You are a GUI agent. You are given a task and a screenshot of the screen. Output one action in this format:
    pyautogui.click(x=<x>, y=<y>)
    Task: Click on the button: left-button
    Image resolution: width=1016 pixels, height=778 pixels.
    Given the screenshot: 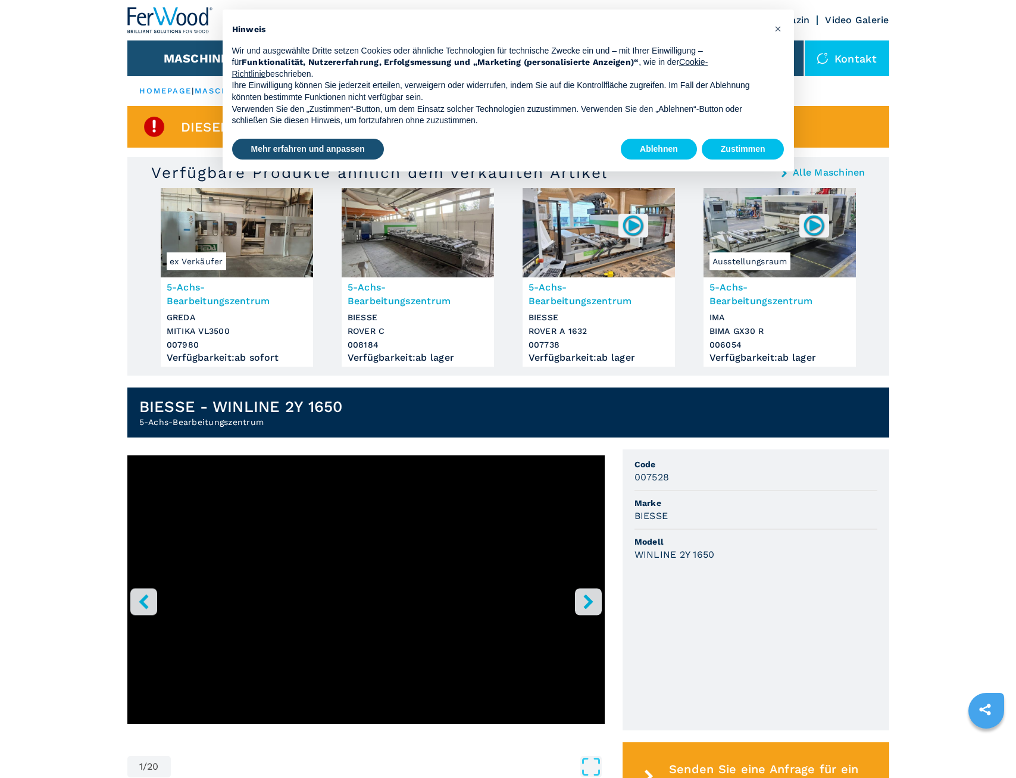 What is the action you would take?
    pyautogui.click(x=143, y=601)
    